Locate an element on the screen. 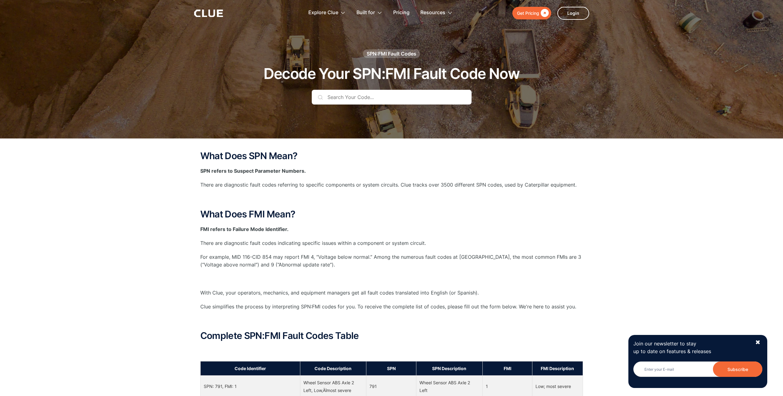 This screenshot has height=396, width=783. p: Join our newsletter to stay up to date on features & releases is located at coordinates (692, 348).